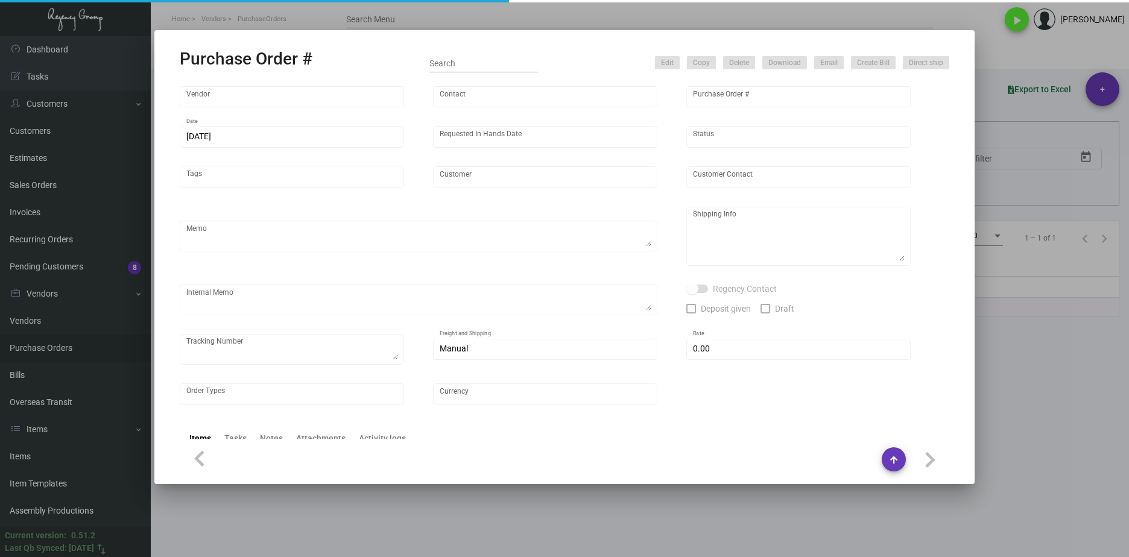 This screenshot has height=557, width=1129. I want to click on span: Copy, so click(702, 63).